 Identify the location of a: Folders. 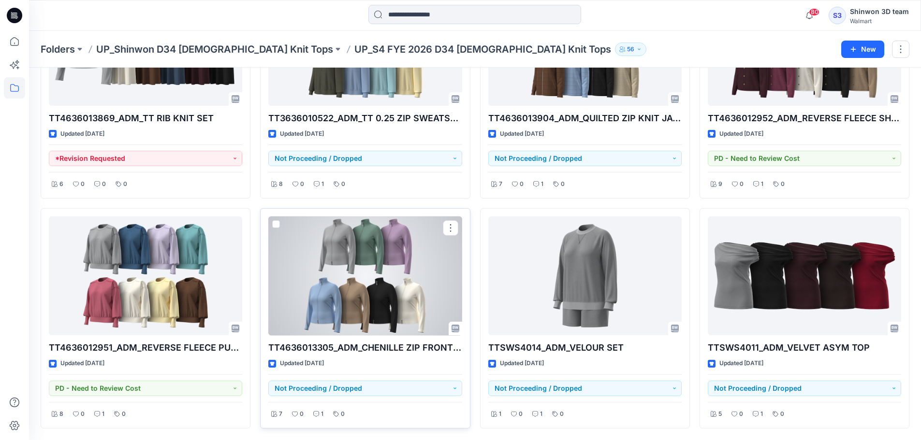
(58, 49).